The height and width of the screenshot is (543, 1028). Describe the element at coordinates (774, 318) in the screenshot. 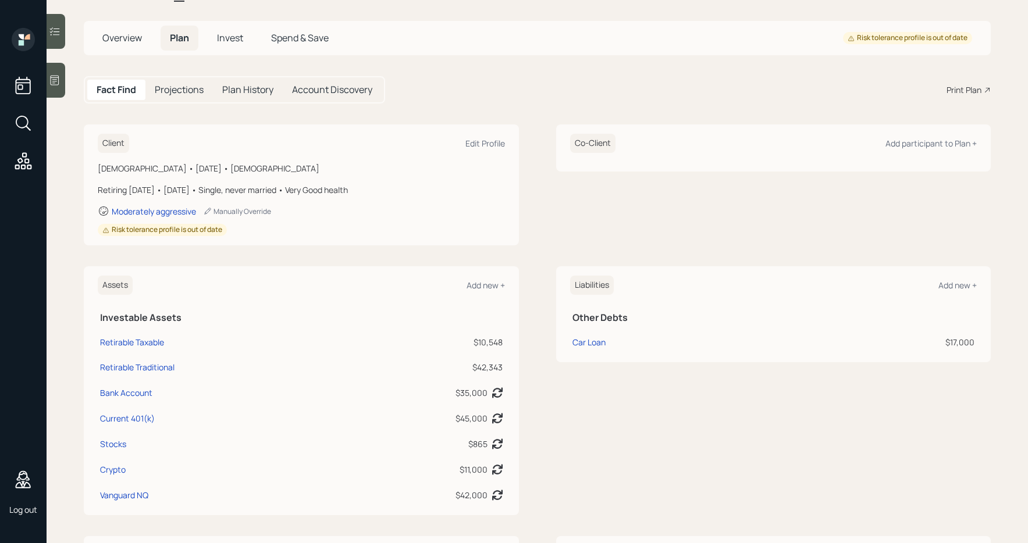

I see `h5: Other Debts` at that location.